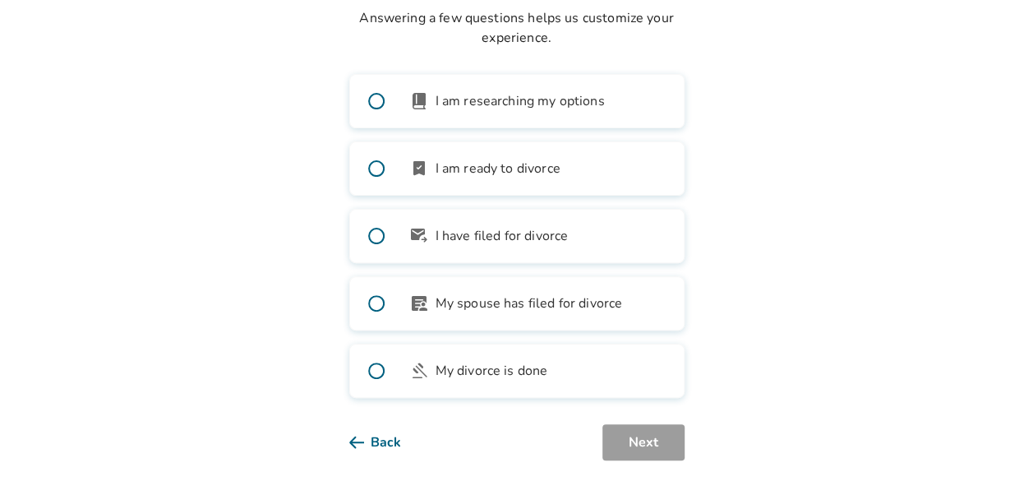  Describe the element at coordinates (388, 442) in the screenshot. I see `button: Back` at that location.